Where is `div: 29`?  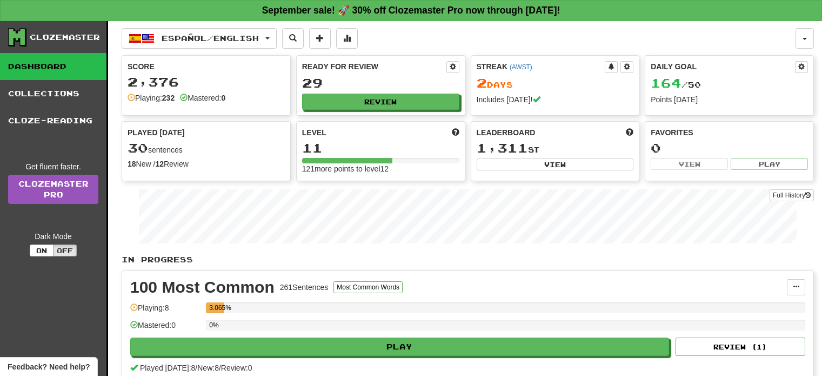 div: 29 is located at coordinates (380, 83).